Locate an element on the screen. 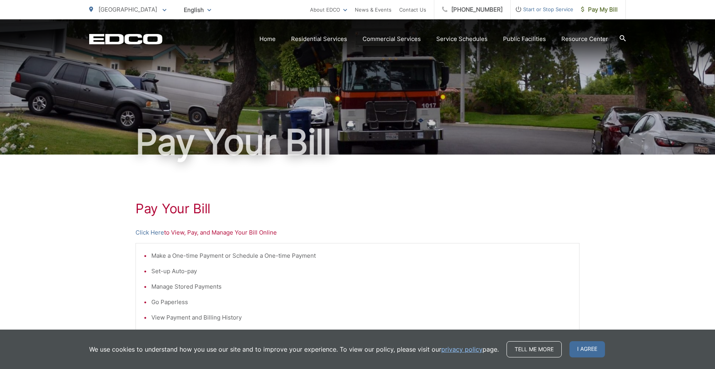 Image resolution: width=715 pixels, height=369 pixels. a: privacy policy is located at coordinates (462, 349).